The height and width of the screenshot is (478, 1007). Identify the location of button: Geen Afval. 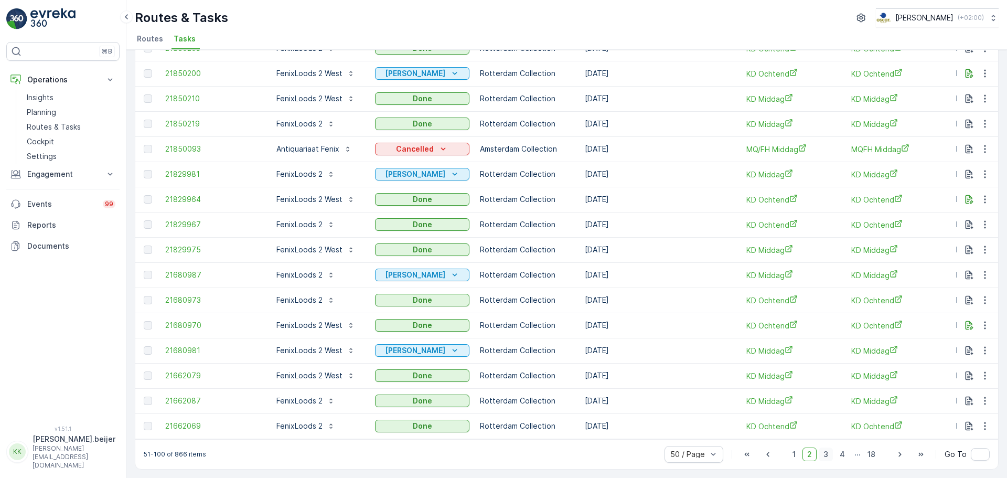
(422, 174).